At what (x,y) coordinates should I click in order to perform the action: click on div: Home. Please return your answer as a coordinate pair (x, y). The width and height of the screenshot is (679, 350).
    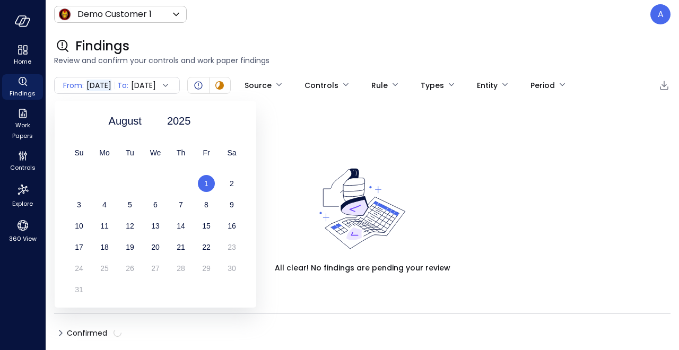
    Looking at the image, I should click on (22, 55).